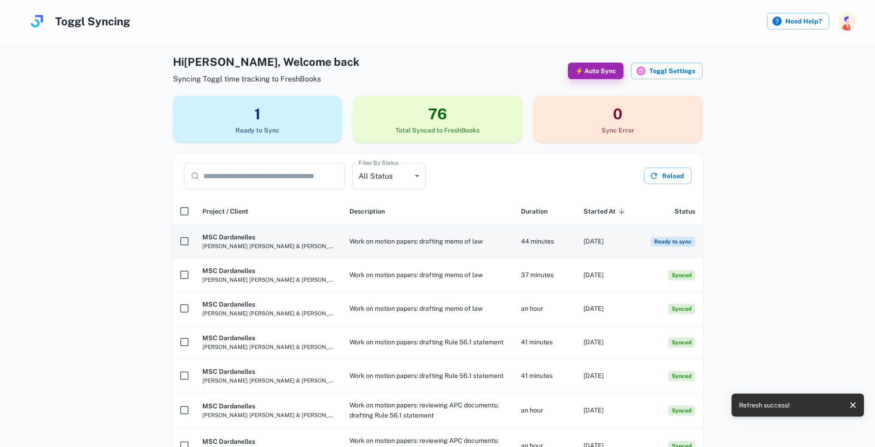 This screenshot has height=447, width=875. Describe the element at coordinates (367, 211) in the screenshot. I see `span: Description` at that location.